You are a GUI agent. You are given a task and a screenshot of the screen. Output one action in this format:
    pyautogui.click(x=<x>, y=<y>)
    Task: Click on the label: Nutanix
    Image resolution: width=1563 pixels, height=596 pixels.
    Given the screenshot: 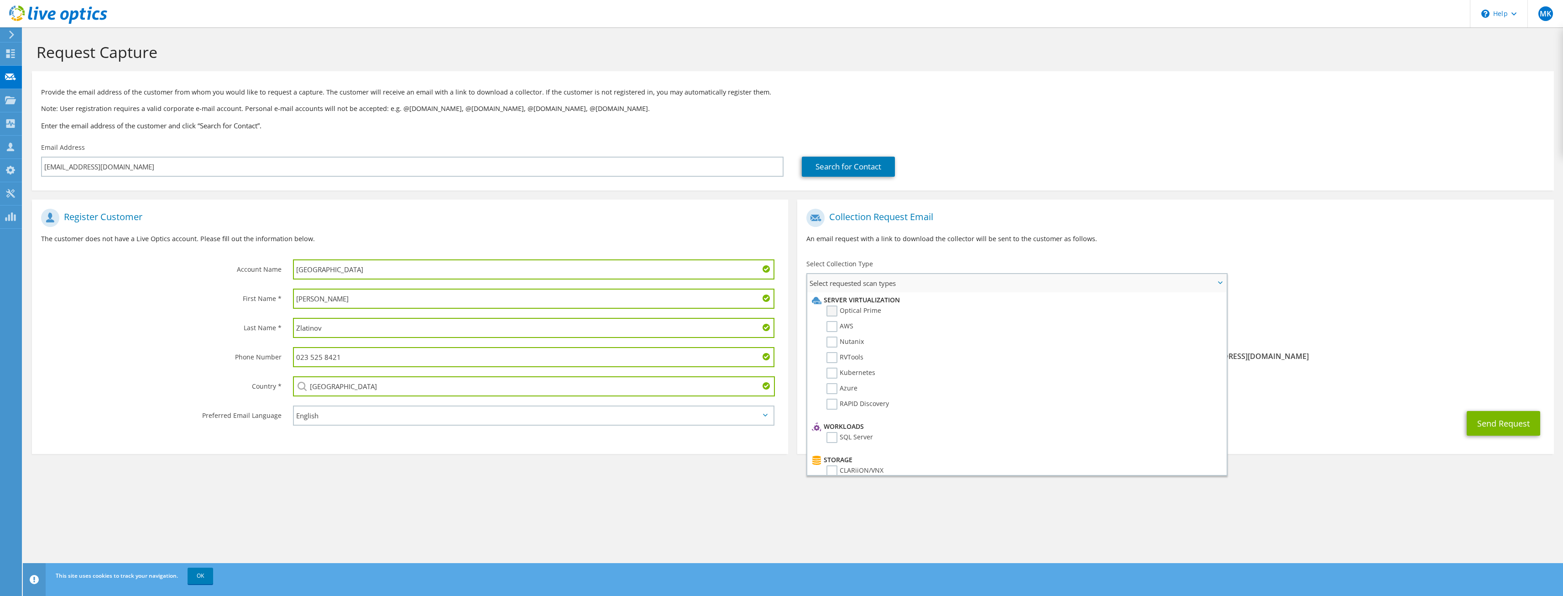 What is the action you would take?
    pyautogui.click(x=845, y=342)
    